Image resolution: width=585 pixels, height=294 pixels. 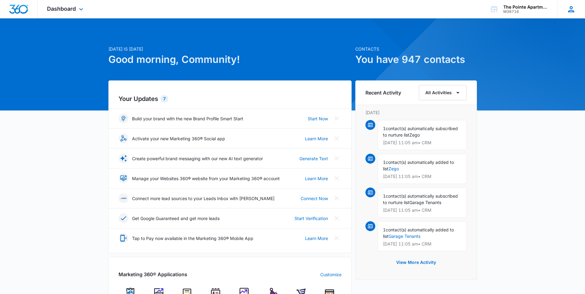 I want to click on a: Start Verification, so click(x=311, y=218).